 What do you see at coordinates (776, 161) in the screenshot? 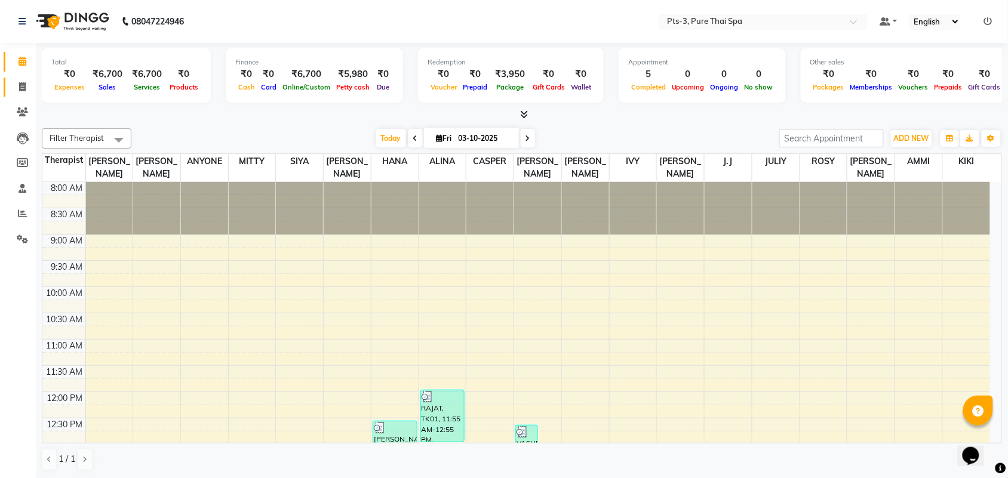
I see `span: JULIY` at bounding box center [776, 161].